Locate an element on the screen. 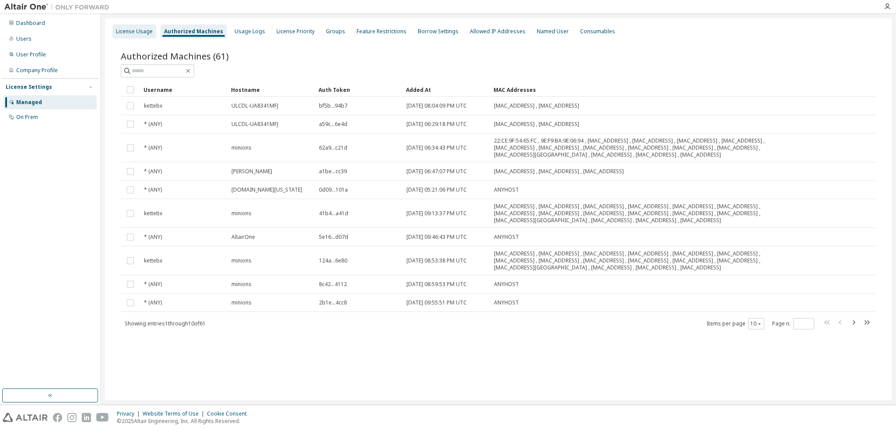 The height and width of the screenshot is (430, 896). div: Added At is located at coordinates (446, 90).